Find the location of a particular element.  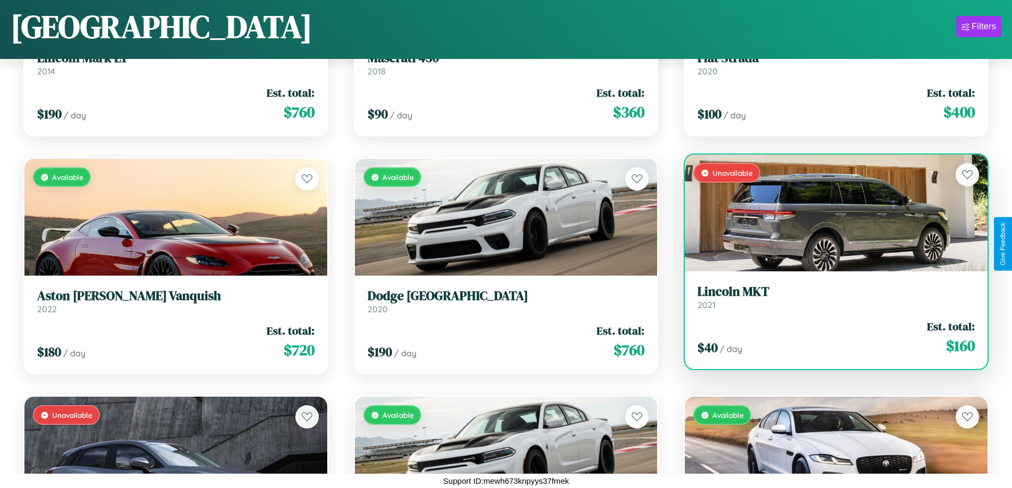

span: $ 400 is located at coordinates (959, 112).